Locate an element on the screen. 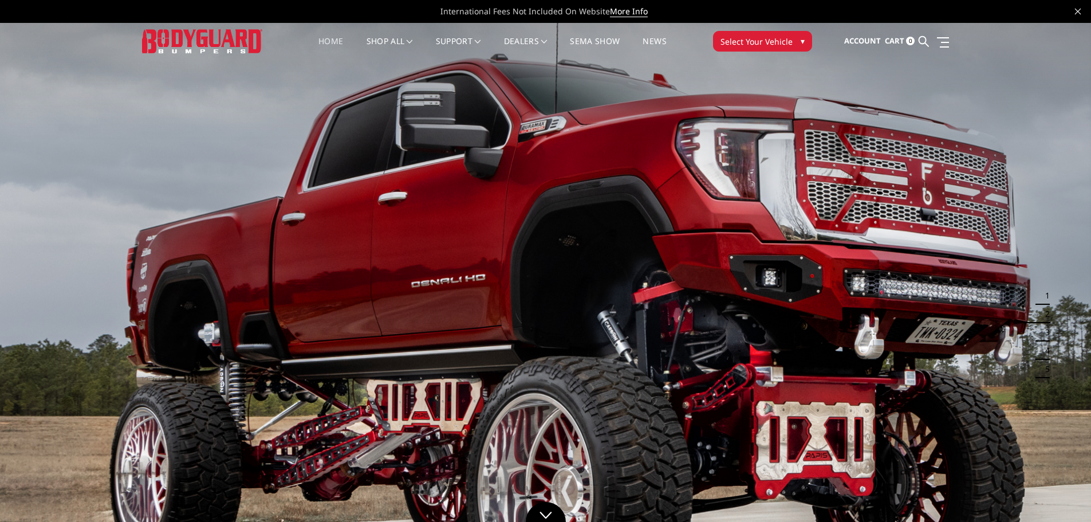 The image size is (1091, 522). button: 5 of 5 is located at coordinates (1044, 369).